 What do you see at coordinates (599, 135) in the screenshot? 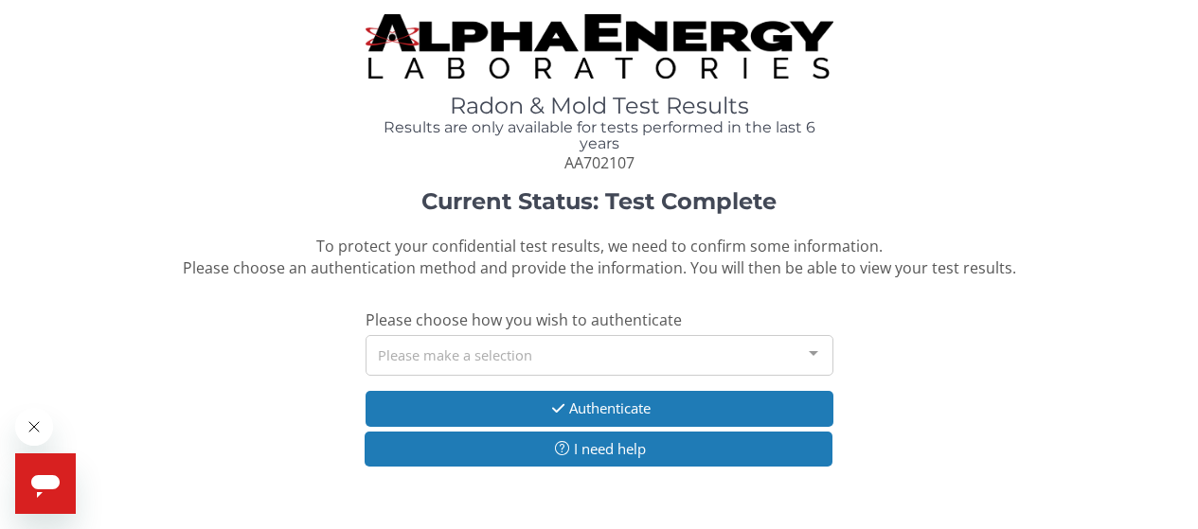
I see `h4: Results are only available for tests performed in the last 6 years` at bounding box center [599, 135].